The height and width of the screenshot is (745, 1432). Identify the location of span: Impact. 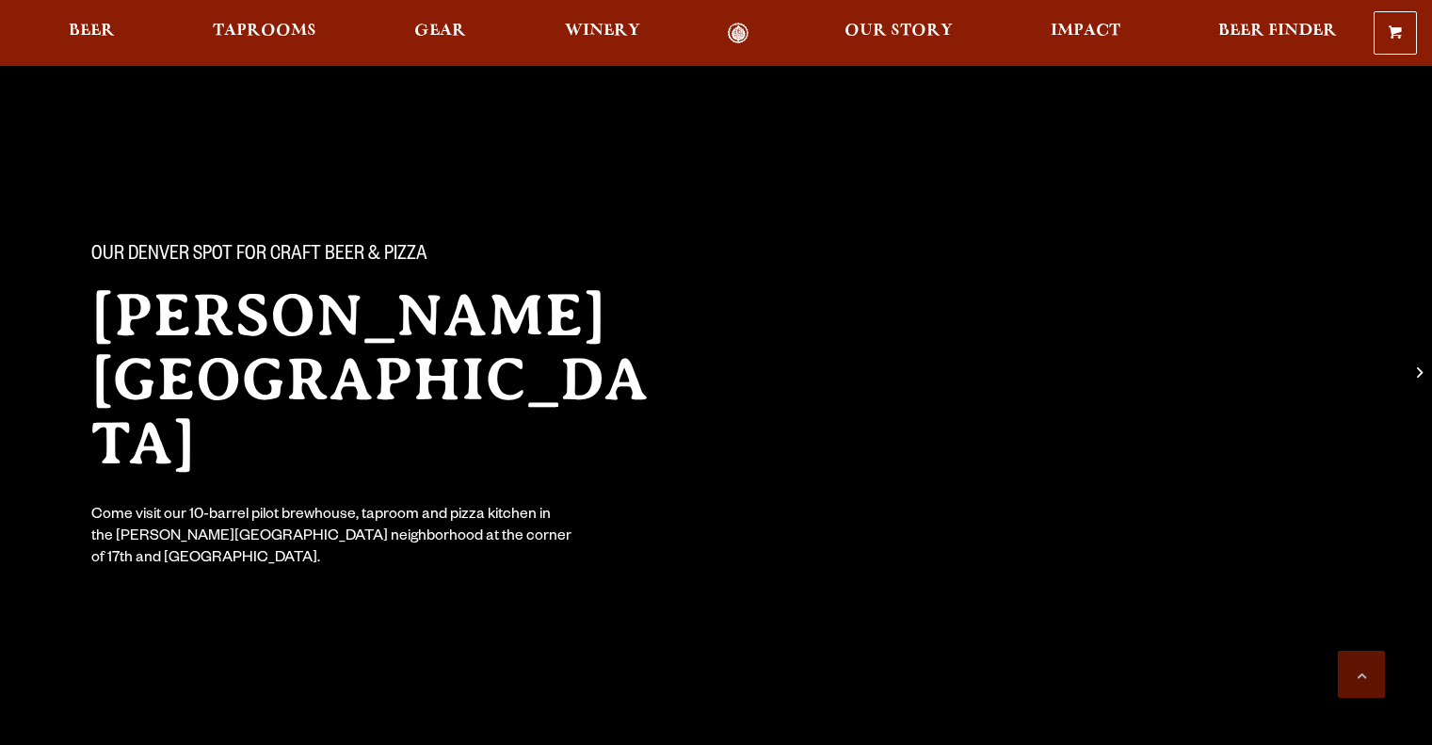
(1085, 31).